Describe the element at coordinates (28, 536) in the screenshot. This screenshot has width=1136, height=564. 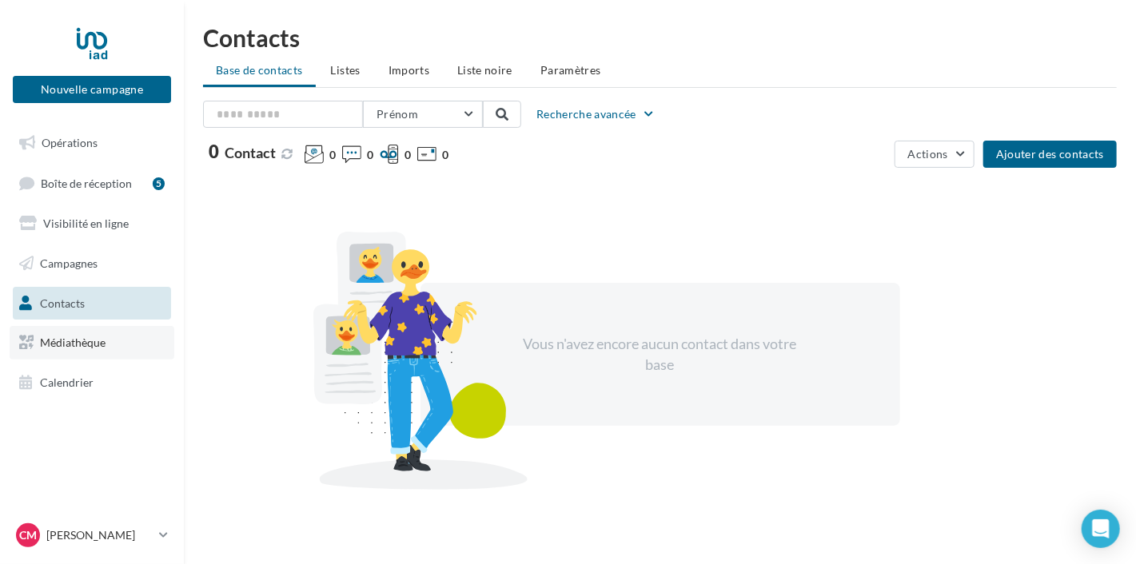
I see `span: CM` at that location.